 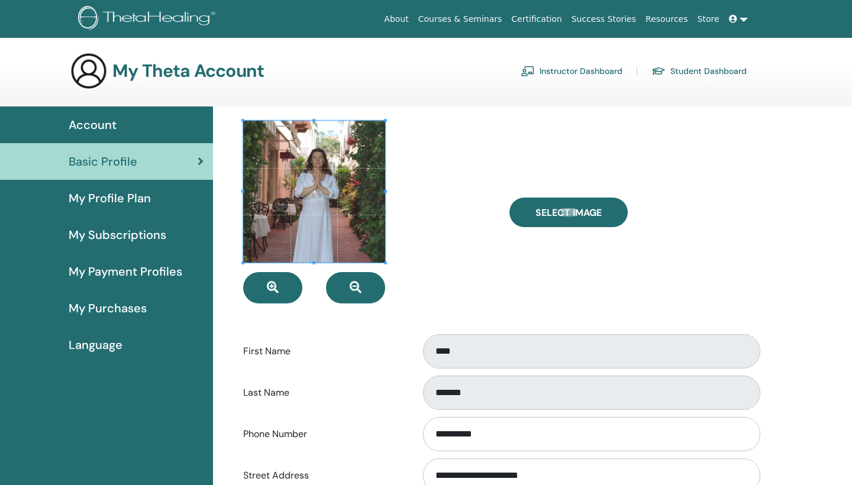 What do you see at coordinates (103, 161) in the screenshot?
I see `span: Basic Profile` at bounding box center [103, 161].